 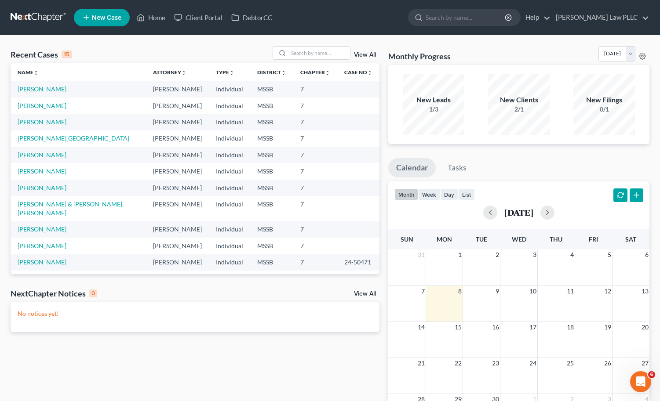 What do you see at coordinates (519, 239) in the screenshot?
I see `span: Wed` at bounding box center [519, 239].